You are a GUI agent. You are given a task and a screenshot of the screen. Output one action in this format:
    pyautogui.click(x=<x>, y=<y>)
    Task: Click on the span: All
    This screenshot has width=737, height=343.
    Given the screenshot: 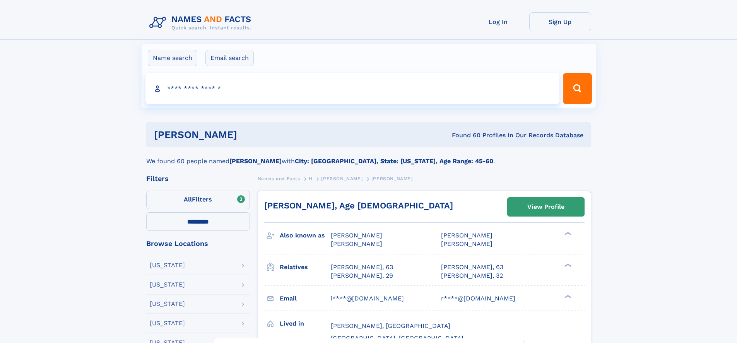 What is the action you would take?
    pyautogui.click(x=188, y=199)
    